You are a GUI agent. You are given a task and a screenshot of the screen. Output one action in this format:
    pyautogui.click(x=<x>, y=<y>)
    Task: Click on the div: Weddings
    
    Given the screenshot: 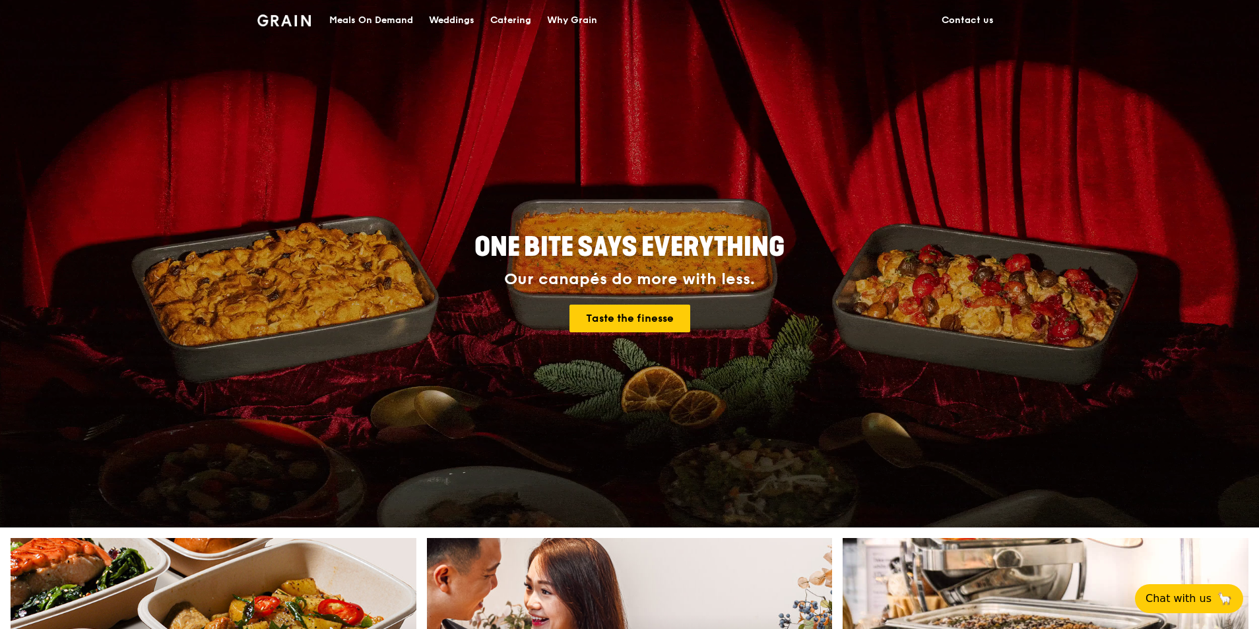 What is the action you would take?
    pyautogui.click(x=451, y=20)
    